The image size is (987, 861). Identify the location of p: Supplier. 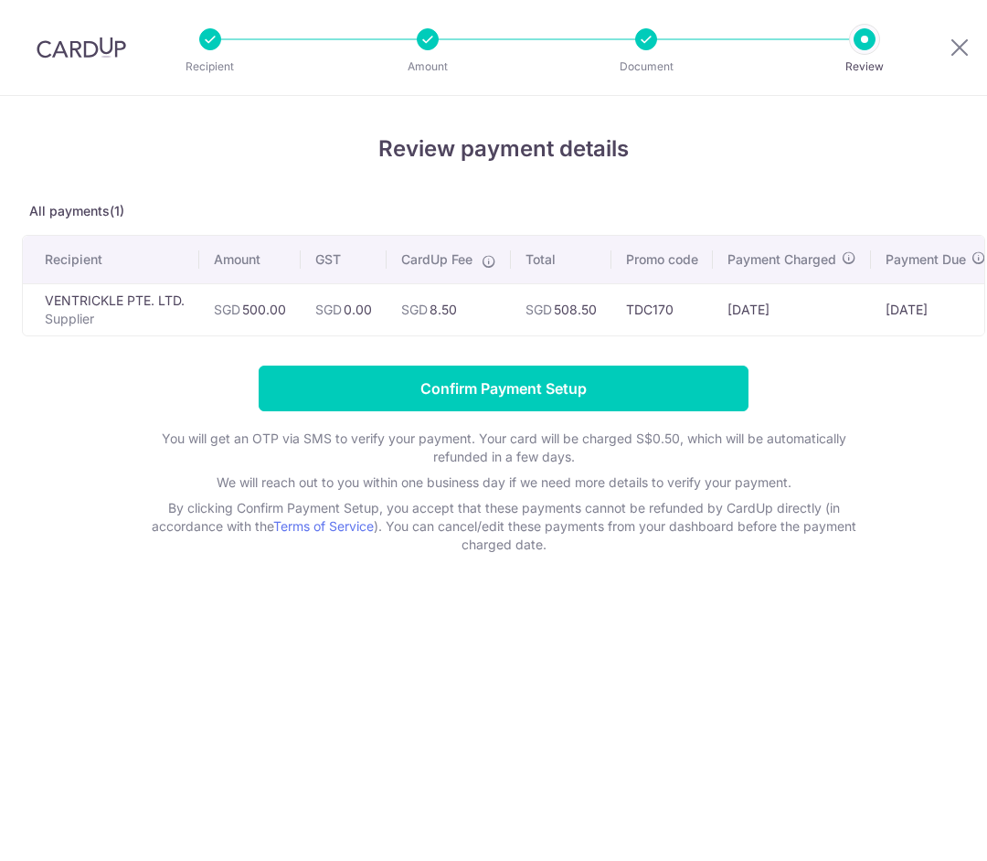
(114, 319).